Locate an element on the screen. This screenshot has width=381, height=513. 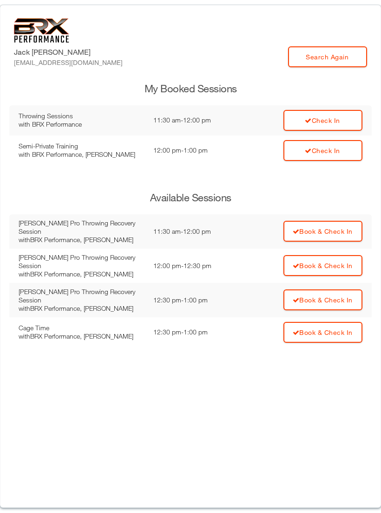
h3: My Booked Sessions is located at coordinates (190, 89).